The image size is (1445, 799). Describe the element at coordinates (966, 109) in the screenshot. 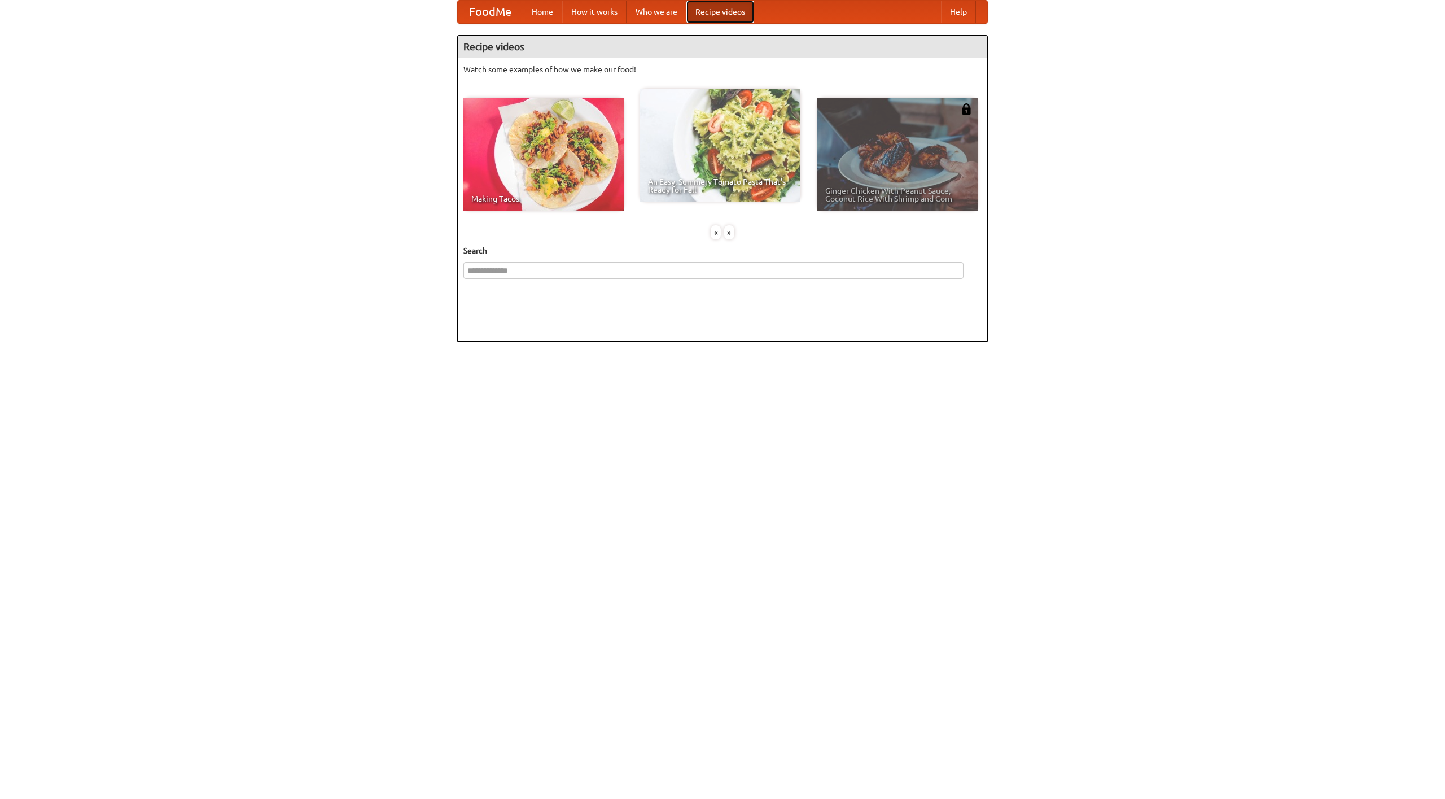

I see `img: 483408.png` at that location.